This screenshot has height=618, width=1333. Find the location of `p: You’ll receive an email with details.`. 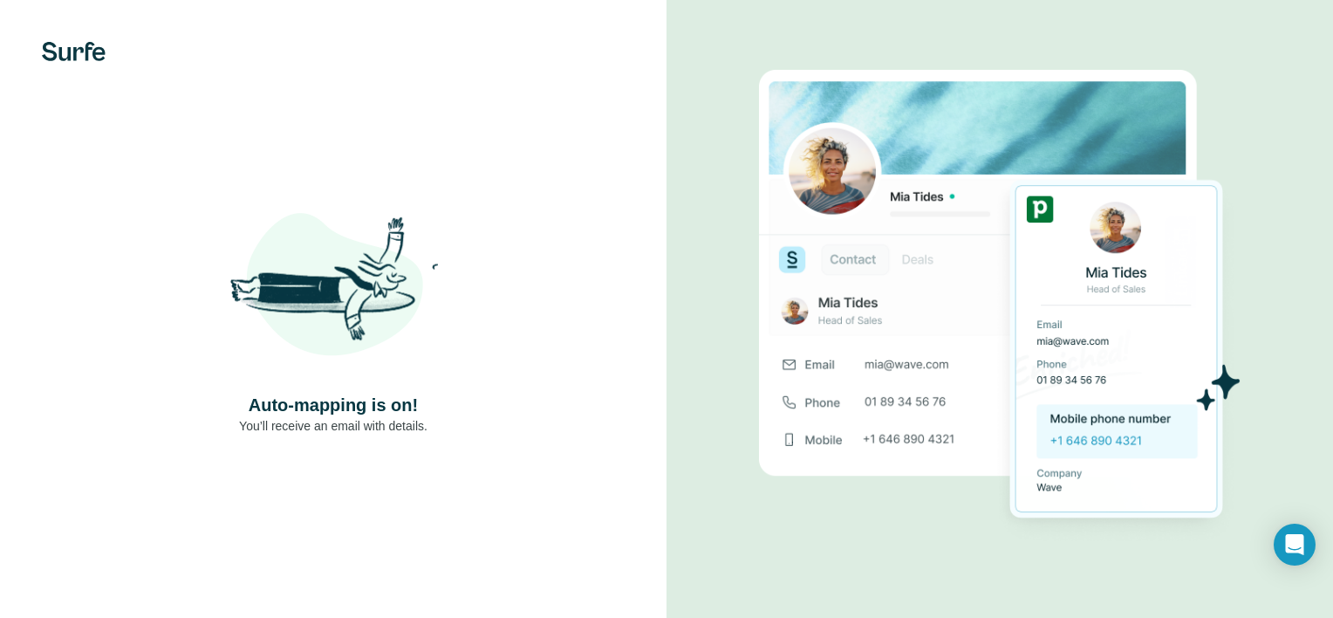

p: You’ll receive an email with details. is located at coordinates (333, 426).